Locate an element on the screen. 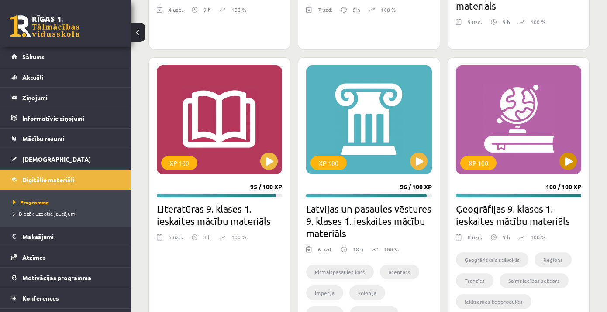 This screenshot has width=607, height=312. li: Ģeogrāfiskais stāvoklis is located at coordinates (492, 260).